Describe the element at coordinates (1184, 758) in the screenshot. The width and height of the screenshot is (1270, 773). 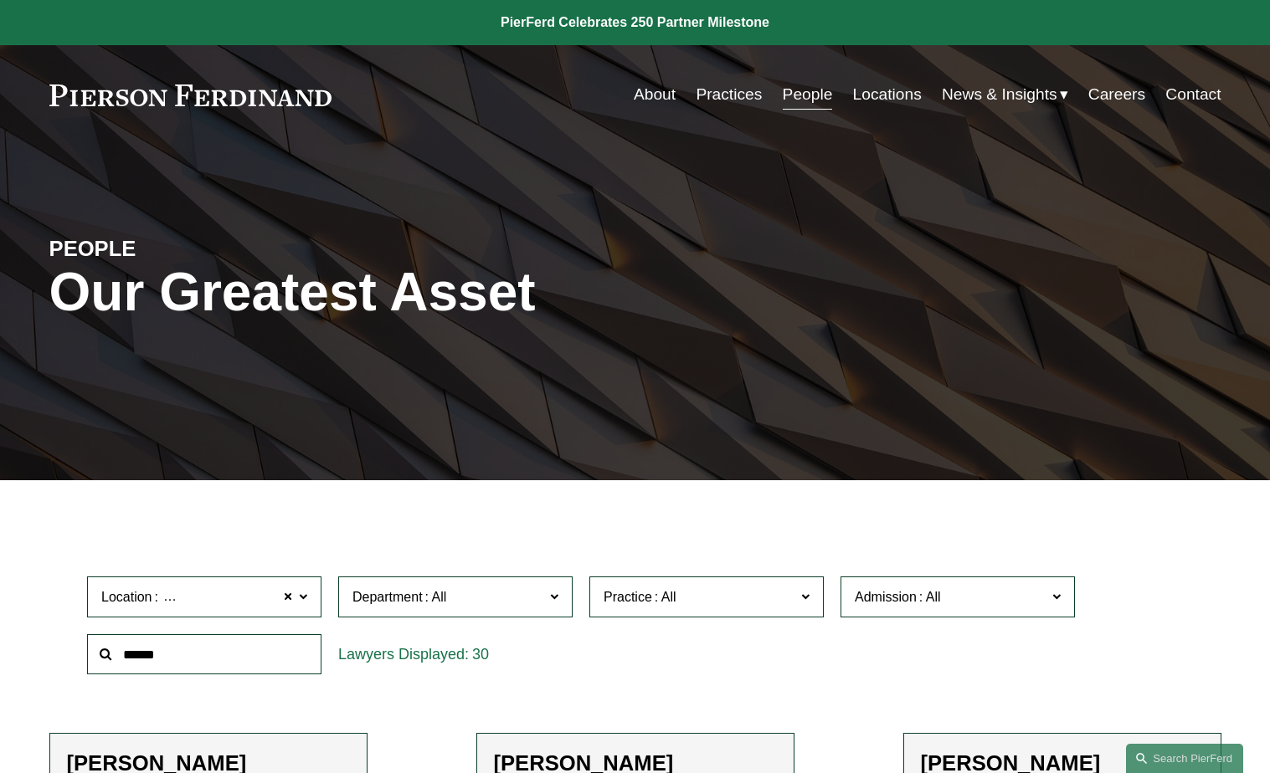
I see `a: Search this site` at that location.